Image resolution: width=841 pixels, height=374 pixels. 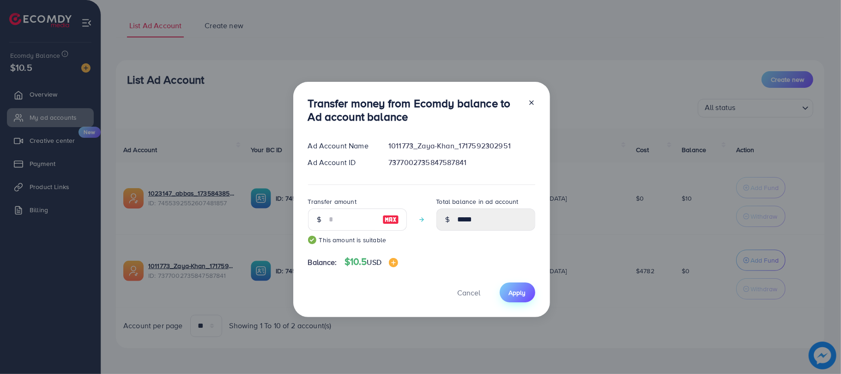 What do you see at coordinates (341, 146) in the screenshot?
I see `div: Ad Account Name` at bounding box center [341, 146].